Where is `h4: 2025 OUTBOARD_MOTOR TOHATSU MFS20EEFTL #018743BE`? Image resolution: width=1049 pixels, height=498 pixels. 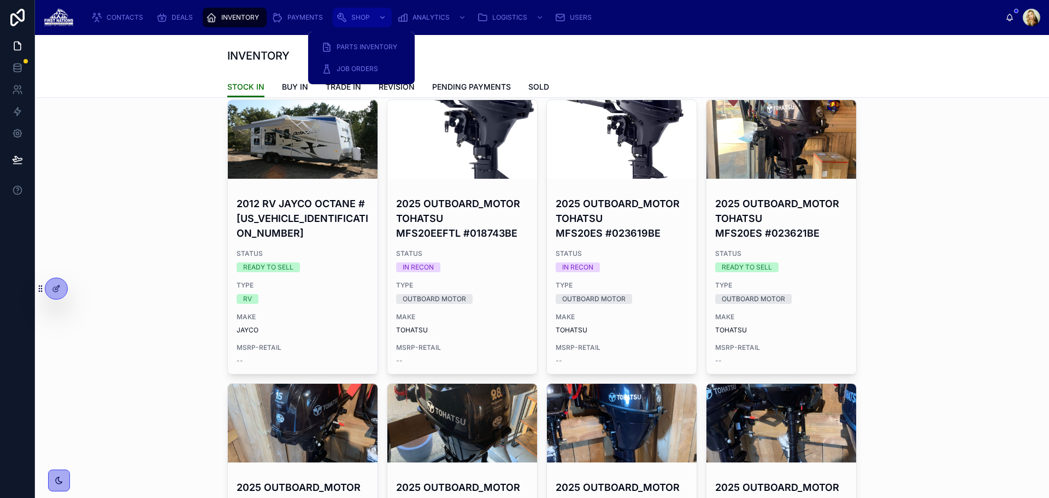 h4: 2025 OUTBOARD_MOTOR TOHATSU MFS20EEFTL #018743BE is located at coordinates (462, 218).